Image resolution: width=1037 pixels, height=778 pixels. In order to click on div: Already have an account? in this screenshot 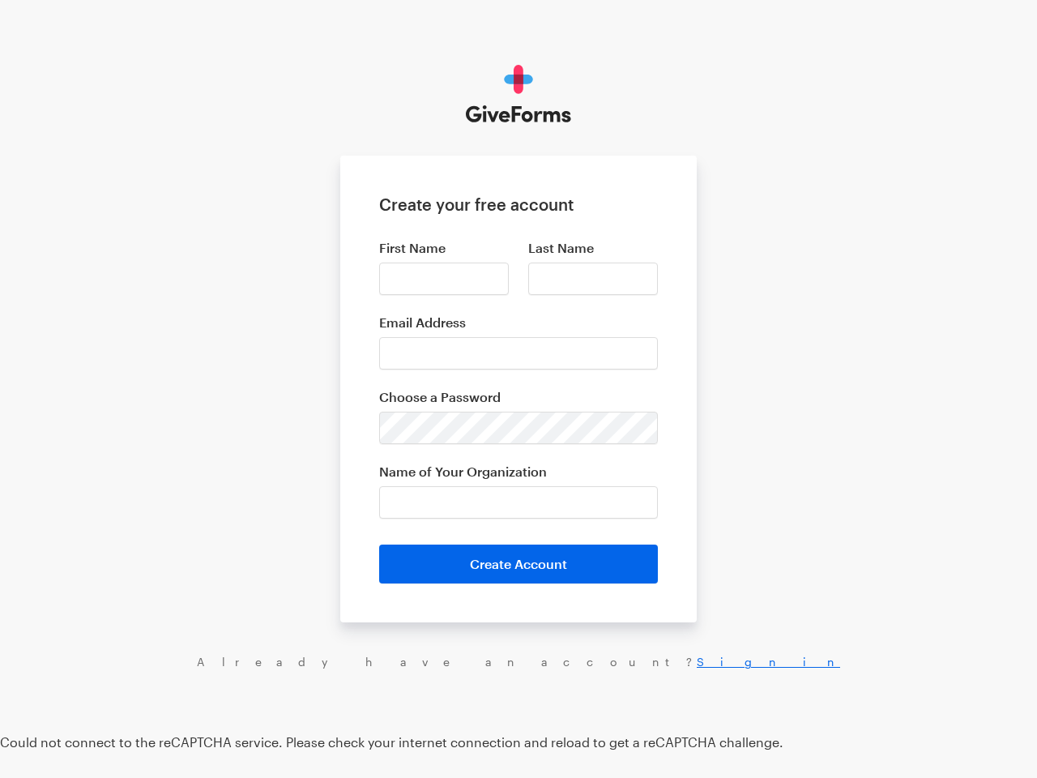, I will do `click(519, 662)`.